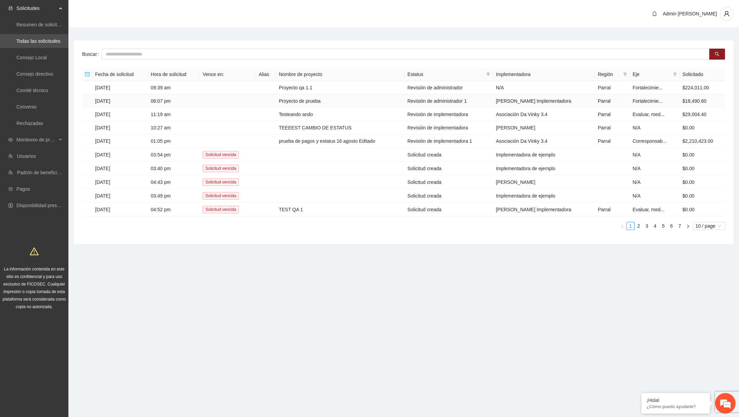 Image resolution: width=739 pixels, height=417 pixels. Describe the element at coordinates (647, 226) in the screenshot. I see `li: 3` at that location.